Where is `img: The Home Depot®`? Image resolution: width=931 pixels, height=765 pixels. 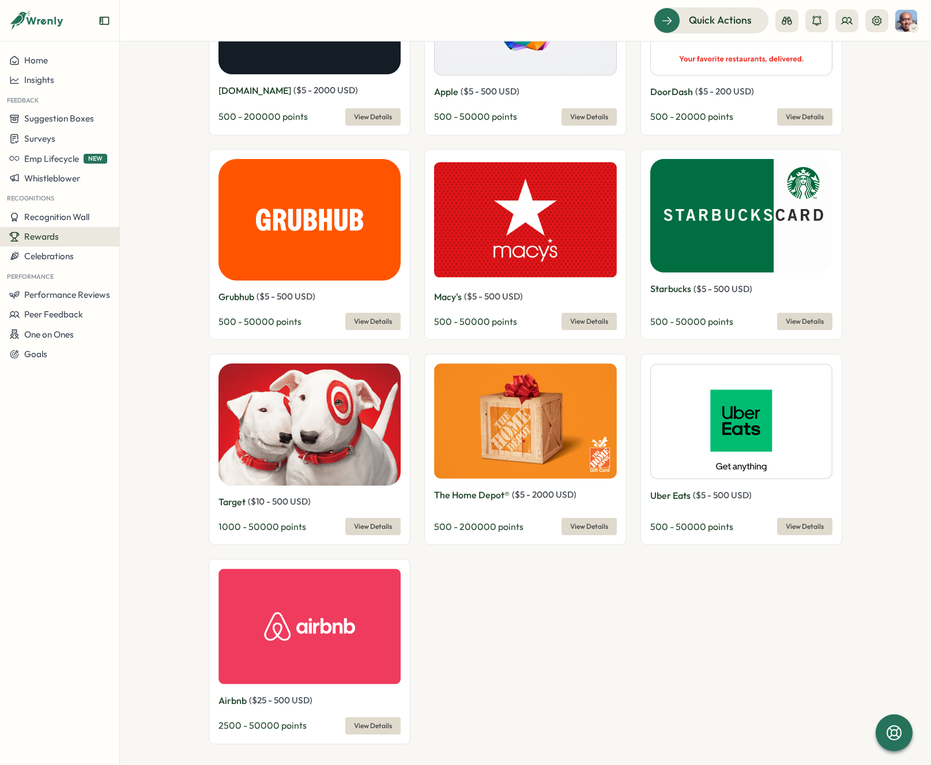
img: The Home Depot® is located at coordinates (525, 421).